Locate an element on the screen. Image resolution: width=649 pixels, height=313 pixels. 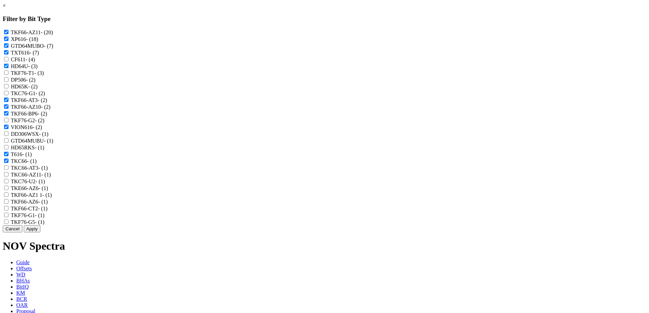
label: XP616 is located at coordinates (24, 39).